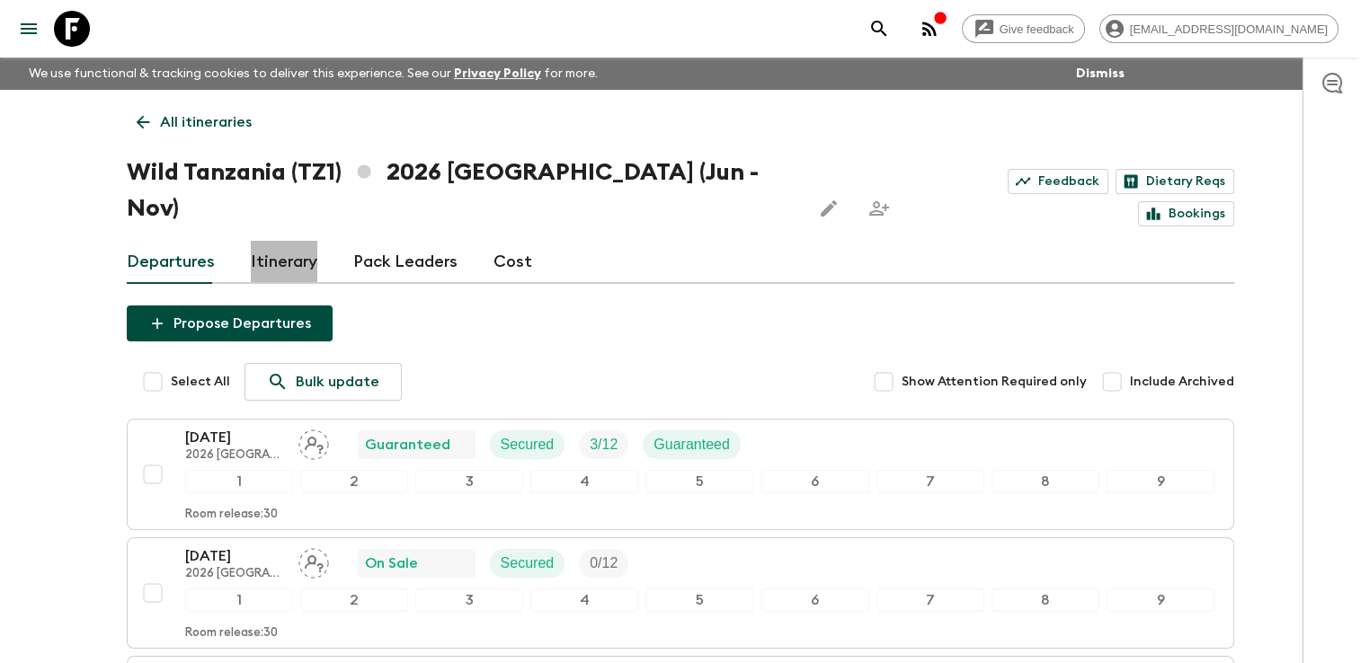 Image resolution: width=1360 pixels, height=663 pixels. Describe the element at coordinates (200, 382) in the screenshot. I see `span: Select All` at that location.